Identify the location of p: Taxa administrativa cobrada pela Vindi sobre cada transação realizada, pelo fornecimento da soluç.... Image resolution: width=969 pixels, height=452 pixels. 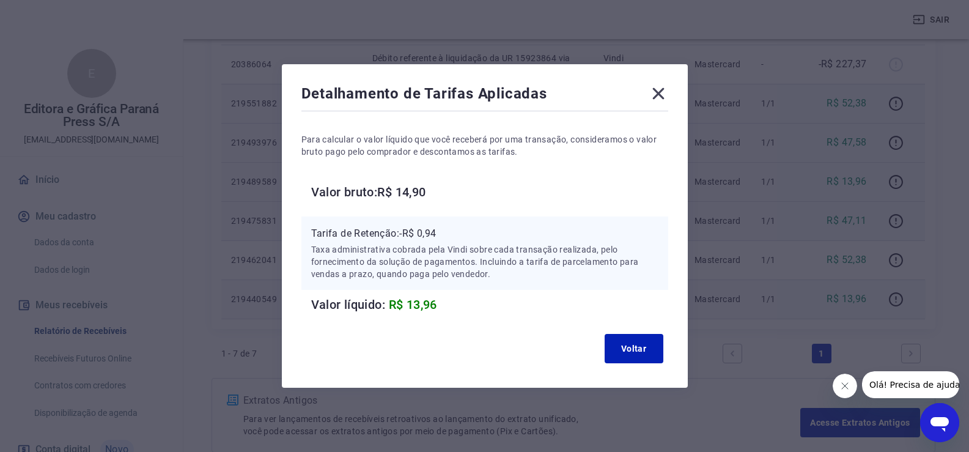
(485, 262).